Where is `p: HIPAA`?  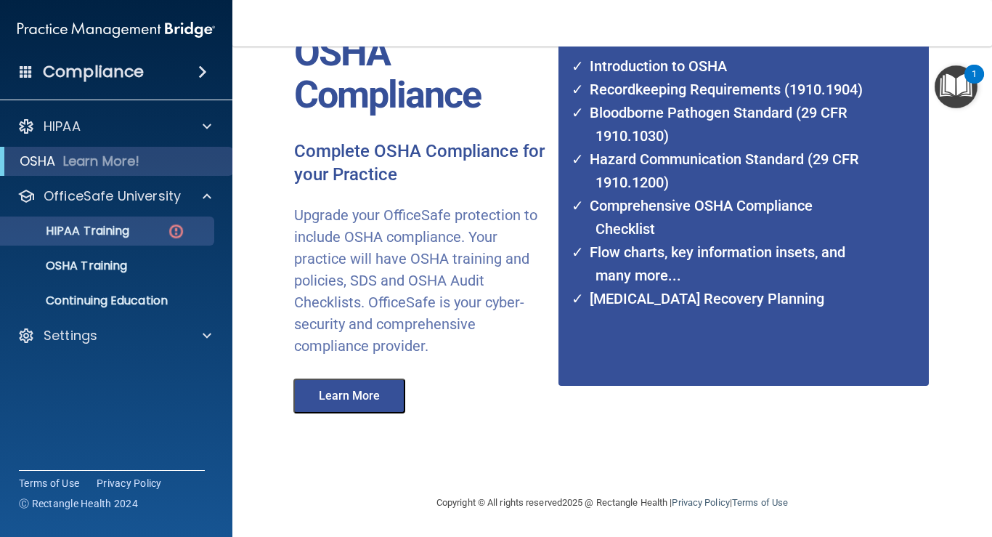 p: HIPAA is located at coordinates (62, 126).